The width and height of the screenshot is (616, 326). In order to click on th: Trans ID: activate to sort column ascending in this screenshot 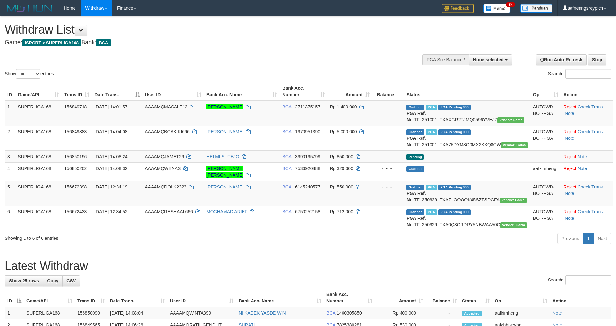, I will do `click(77, 91)`.